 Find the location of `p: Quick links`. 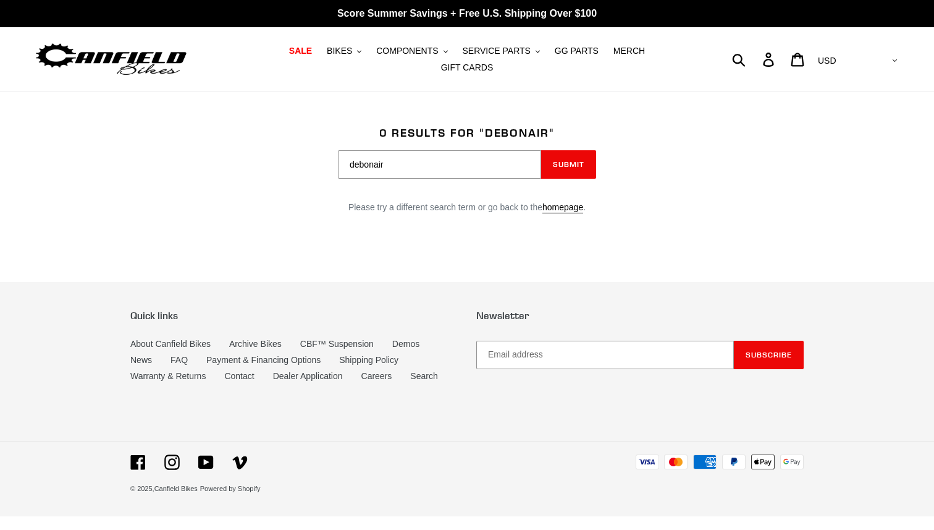

p: Quick links is located at coordinates (294, 315).